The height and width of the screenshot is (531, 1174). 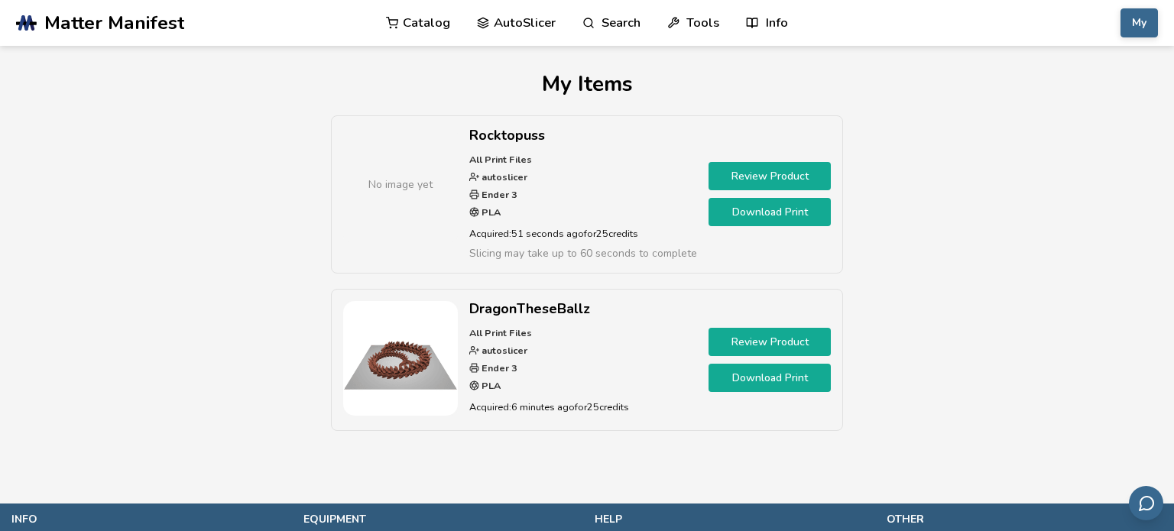 I want to click on p: help, so click(x=733, y=519).